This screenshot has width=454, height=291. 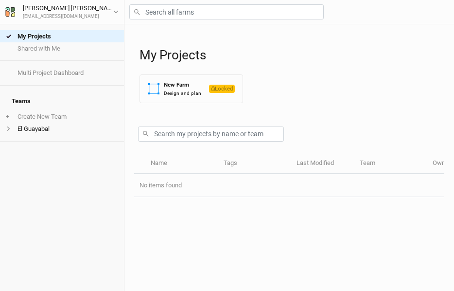 I want to click on th: Team, so click(x=391, y=163).